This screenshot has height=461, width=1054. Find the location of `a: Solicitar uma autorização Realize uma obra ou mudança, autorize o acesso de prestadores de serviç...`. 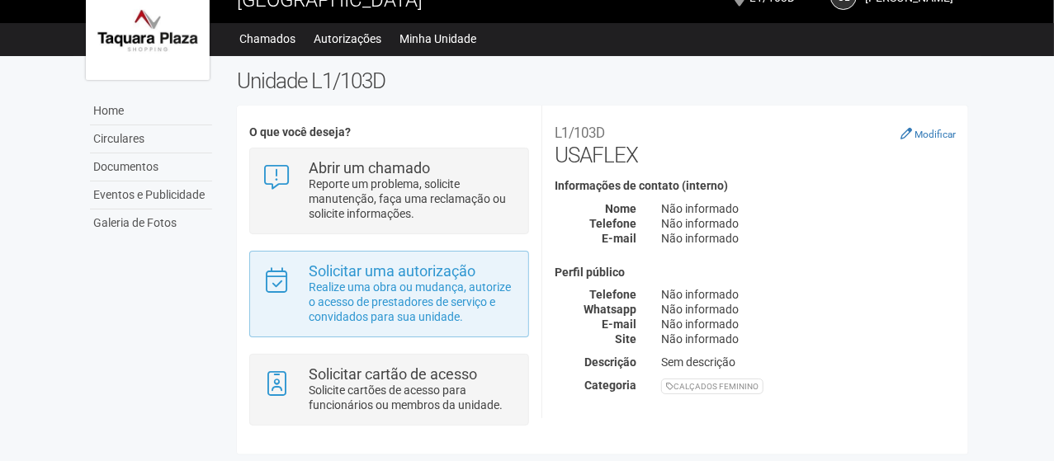

a: Solicitar uma autorização Realize uma obra ou mudança, autorize o acesso de prestadores de serviç... is located at coordinates (389, 294).